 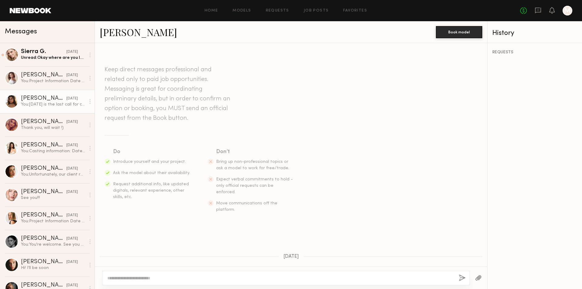 I want to click on span: Expect verbal commitments to hold - only official requests can be enforced., so click(x=255, y=186).